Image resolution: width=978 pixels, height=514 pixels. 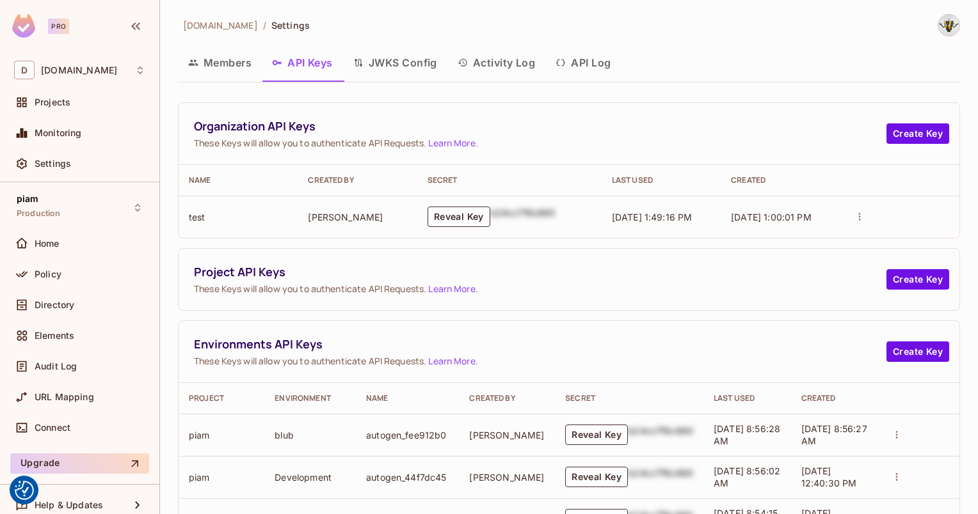 I want to click on span: Directory, so click(x=54, y=305).